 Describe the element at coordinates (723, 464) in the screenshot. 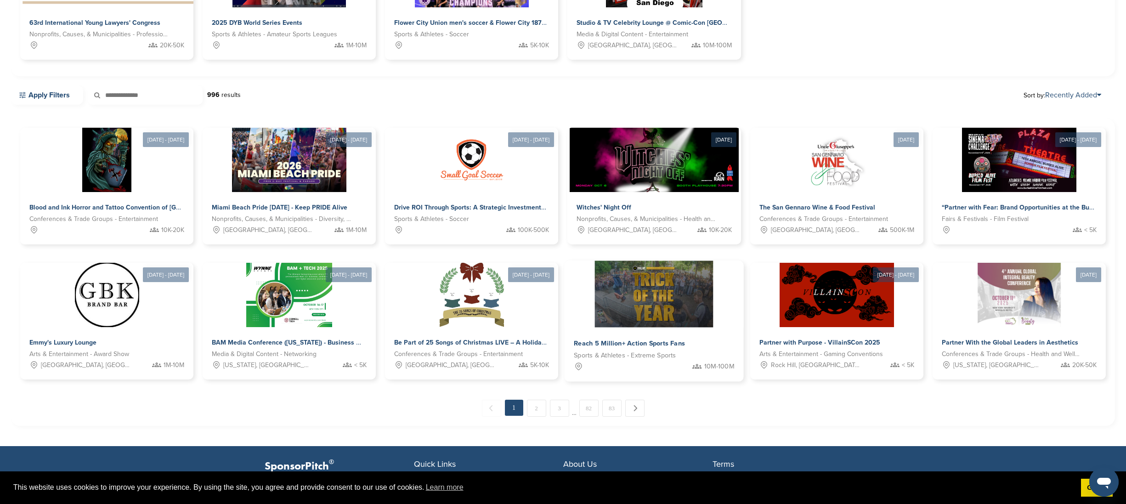

I see `span: Terms` at that location.